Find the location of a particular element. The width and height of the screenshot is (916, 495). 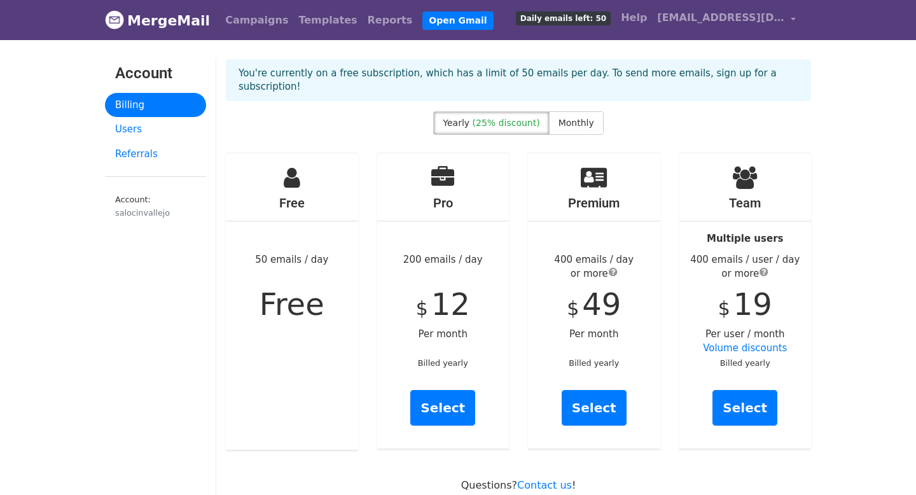

span: 49 is located at coordinates (601, 304).